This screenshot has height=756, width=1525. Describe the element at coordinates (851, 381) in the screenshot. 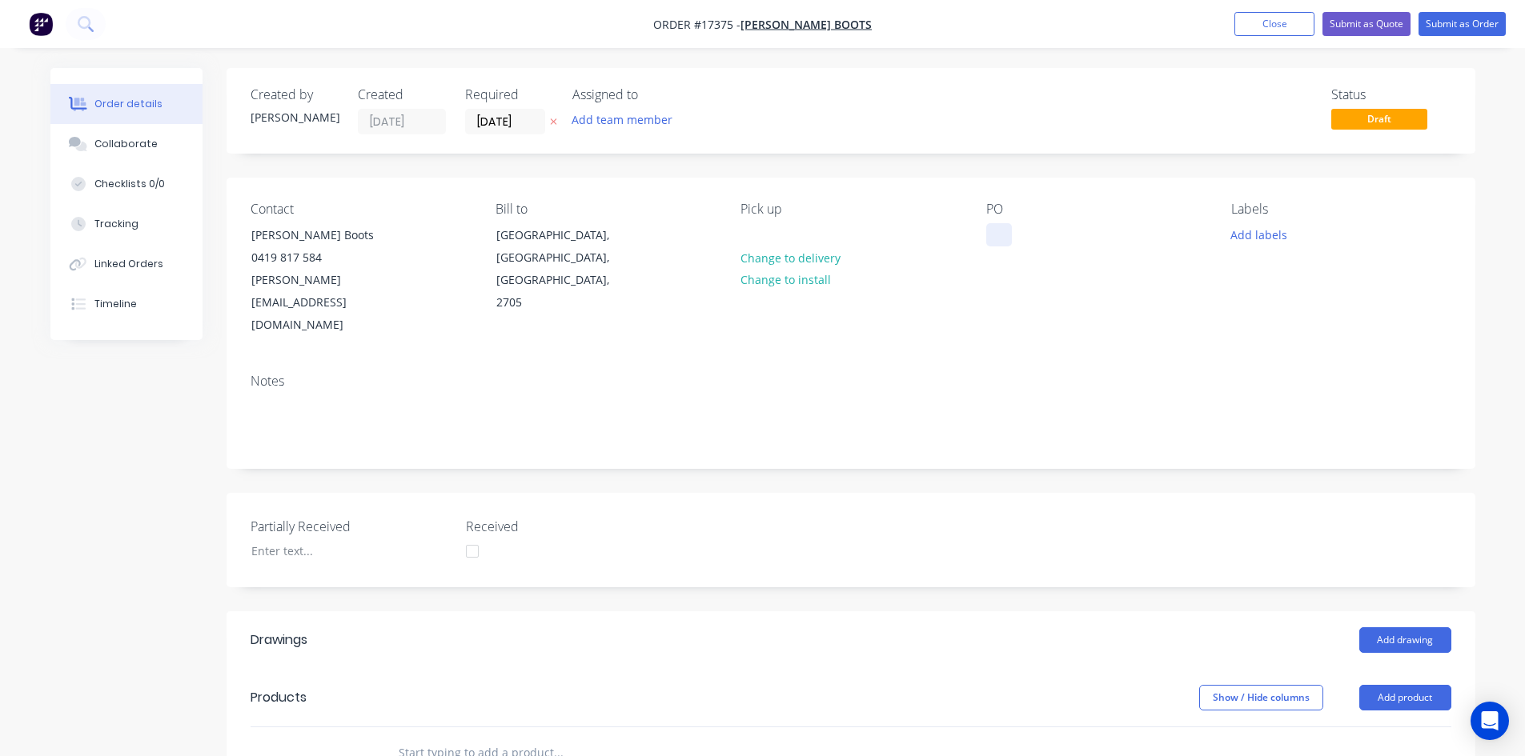

I see `div: Notes` at that location.